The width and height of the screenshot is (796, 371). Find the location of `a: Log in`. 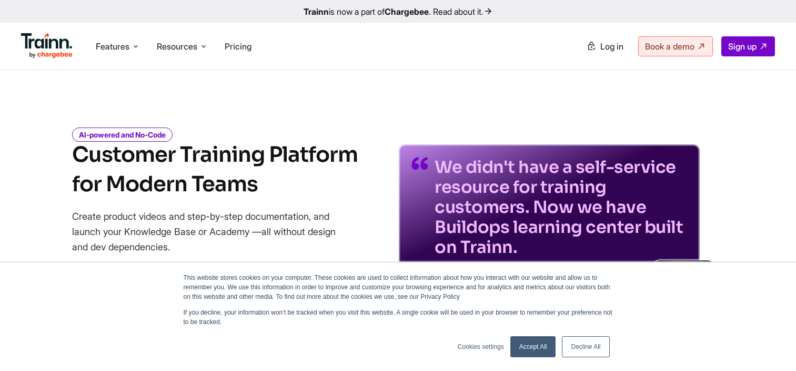

a: Log in is located at coordinates (605, 46).